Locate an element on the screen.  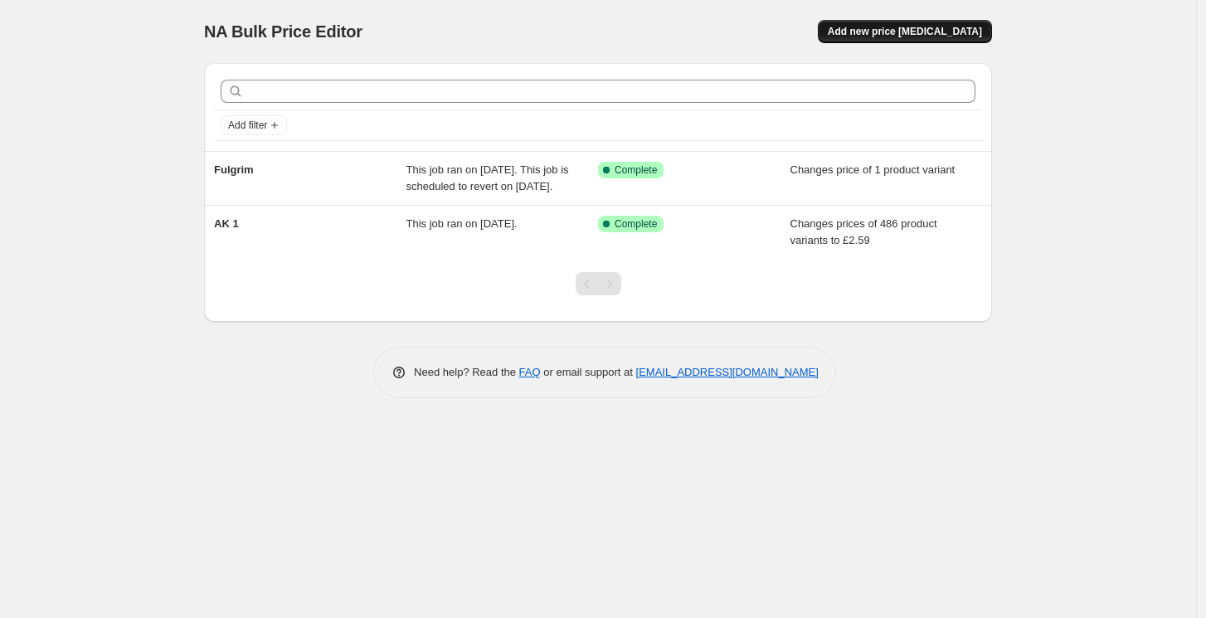
button: Add filter is located at coordinates (254, 125).